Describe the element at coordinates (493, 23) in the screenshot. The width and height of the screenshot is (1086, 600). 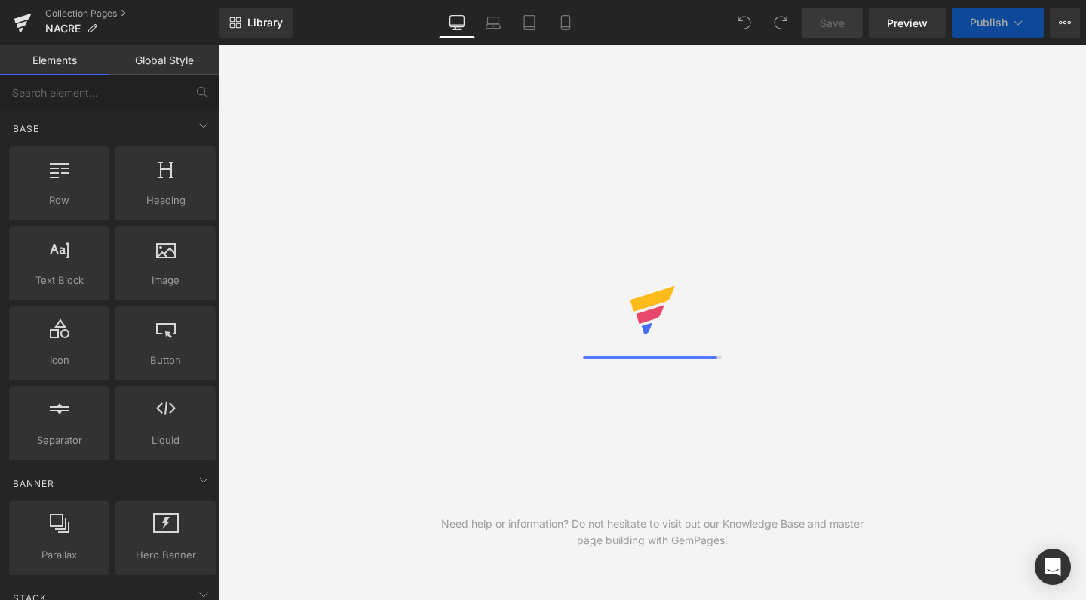
I see `a: Laptop` at that location.